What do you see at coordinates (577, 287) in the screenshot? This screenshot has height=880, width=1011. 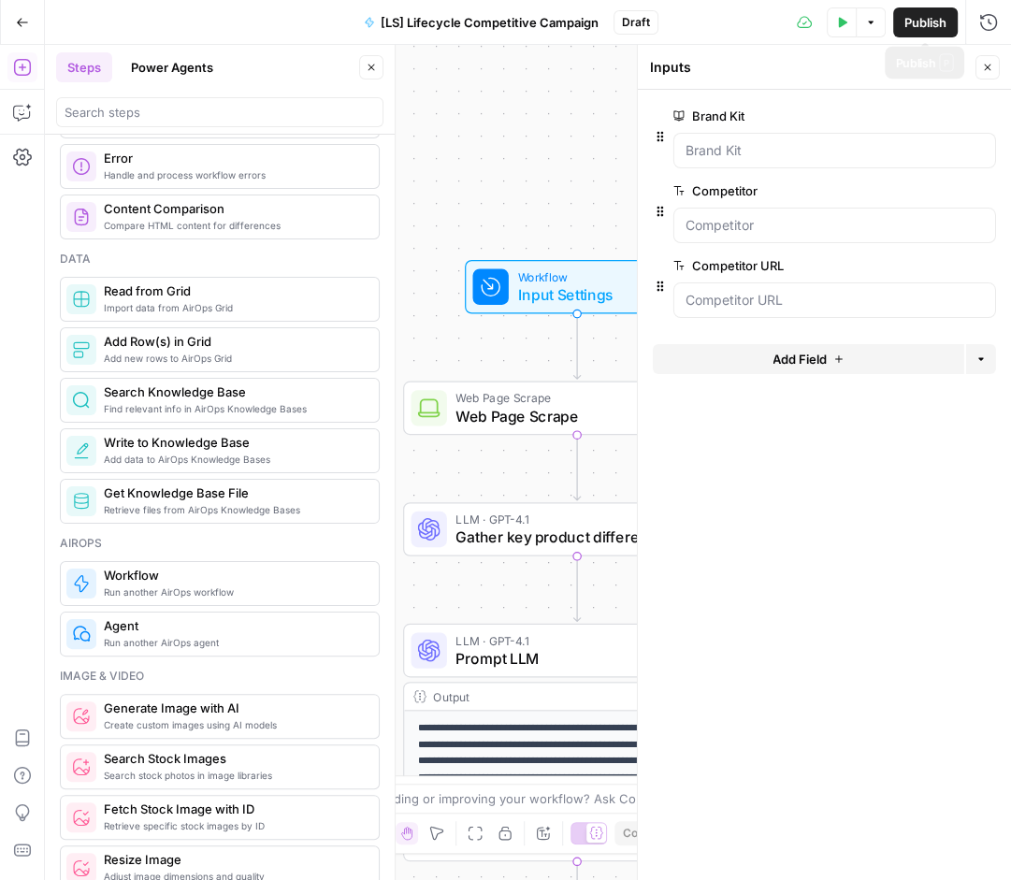 I see `div: WorkflowInput SettingsInputs` at bounding box center [577, 287].